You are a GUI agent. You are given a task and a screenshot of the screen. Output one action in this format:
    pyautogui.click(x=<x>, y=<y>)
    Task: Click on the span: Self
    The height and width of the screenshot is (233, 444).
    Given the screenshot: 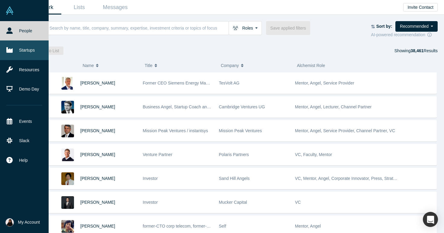 What is the action you would take?
    pyautogui.click(x=222, y=226)
    